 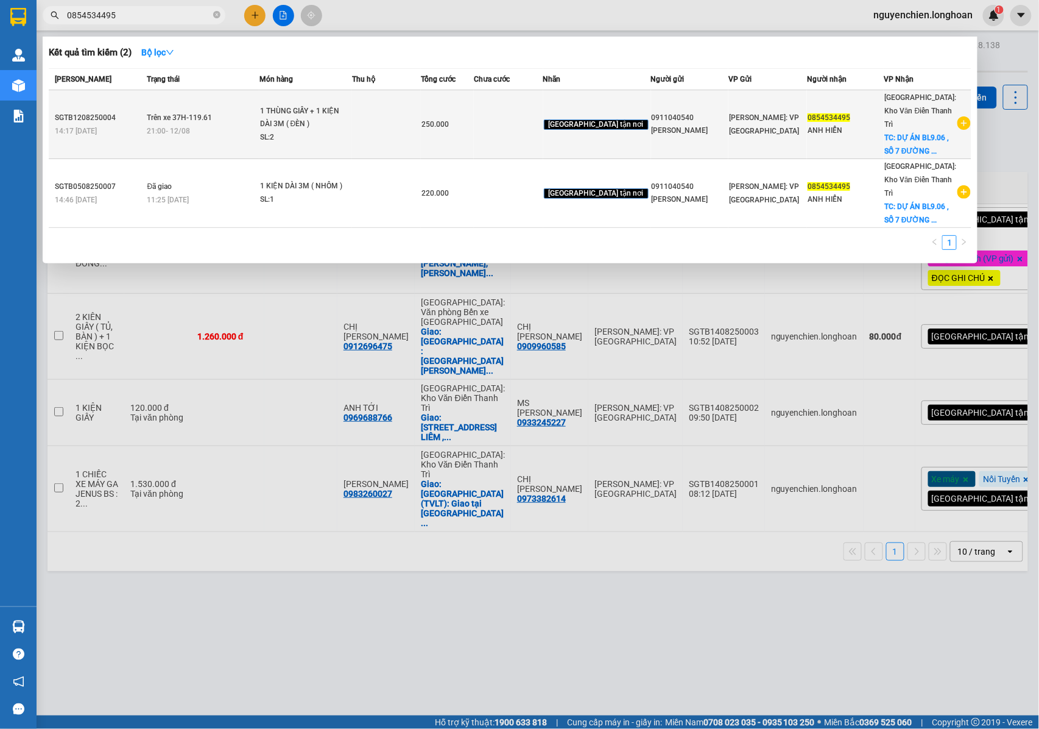 What do you see at coordinates (935, 242) in the screenshot?
I see `li: Previous Page` at bounding box center [935, 242].